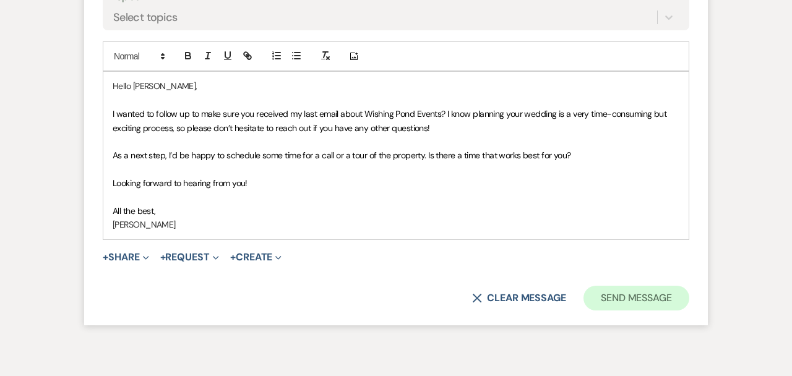  I want to click on button: Create, so click(256, 257).